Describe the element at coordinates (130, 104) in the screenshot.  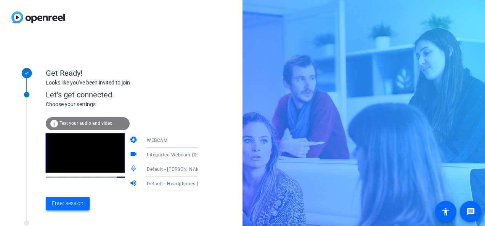
I see `div: Choose your settings` at that location.